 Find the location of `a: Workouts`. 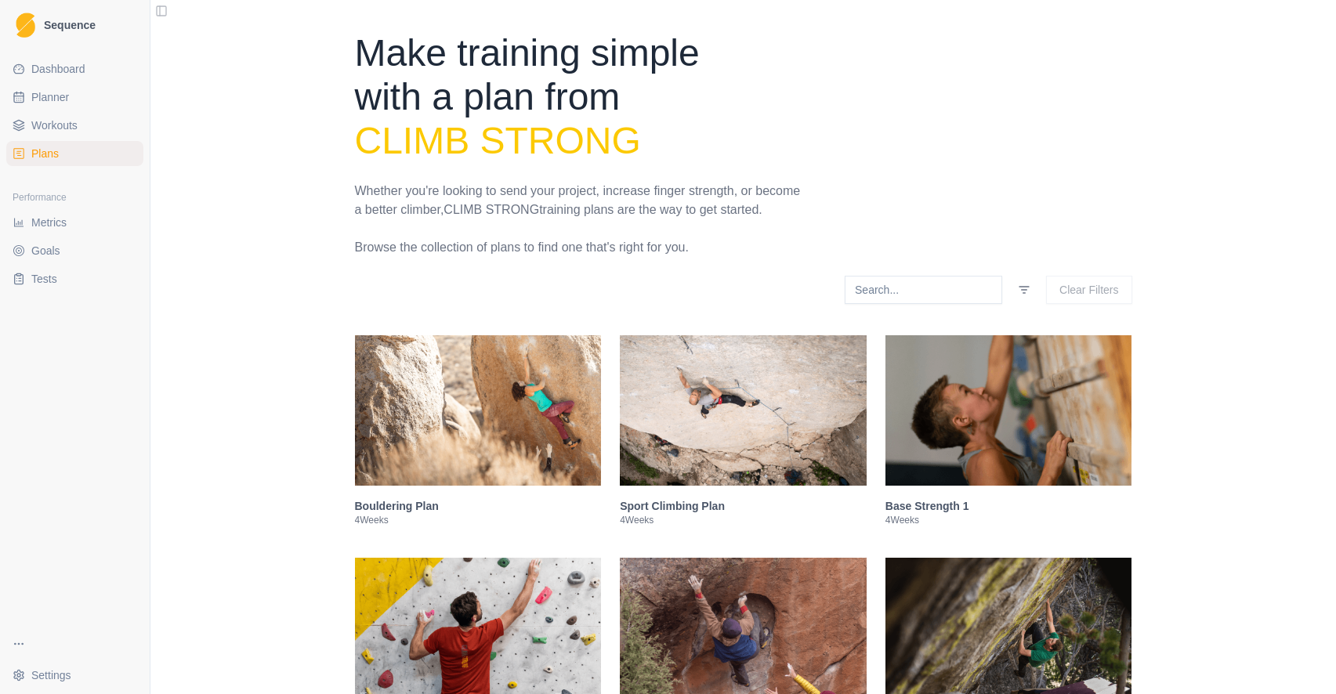

a: Workouts is located at coordinates (74, 125).